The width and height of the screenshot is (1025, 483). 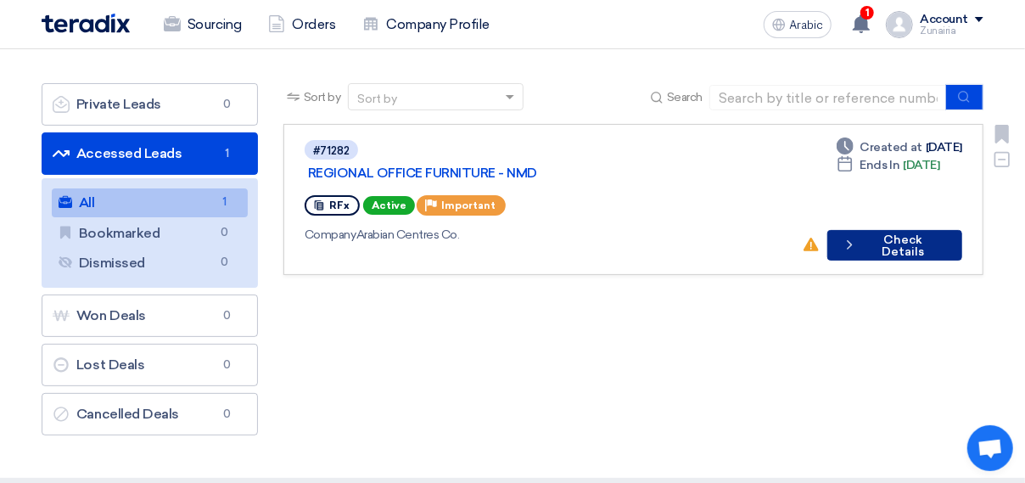 I want to click on span: Created at, so click(x=891, y=147).